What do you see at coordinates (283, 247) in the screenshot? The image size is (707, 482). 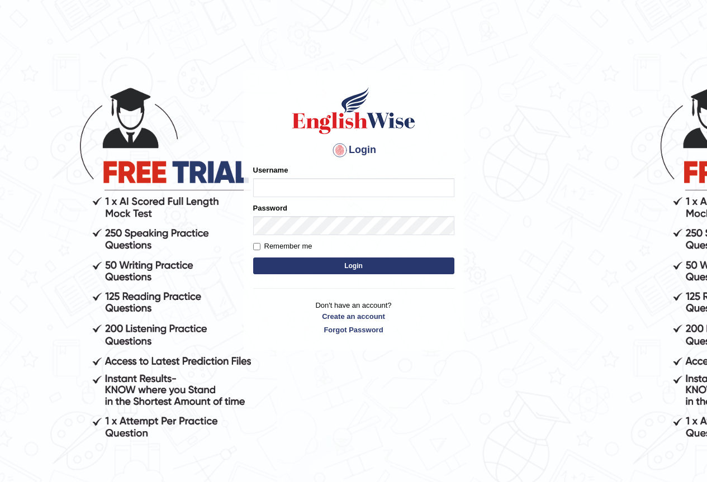 I see `label: Remember me` at bounding box center [283, 247].